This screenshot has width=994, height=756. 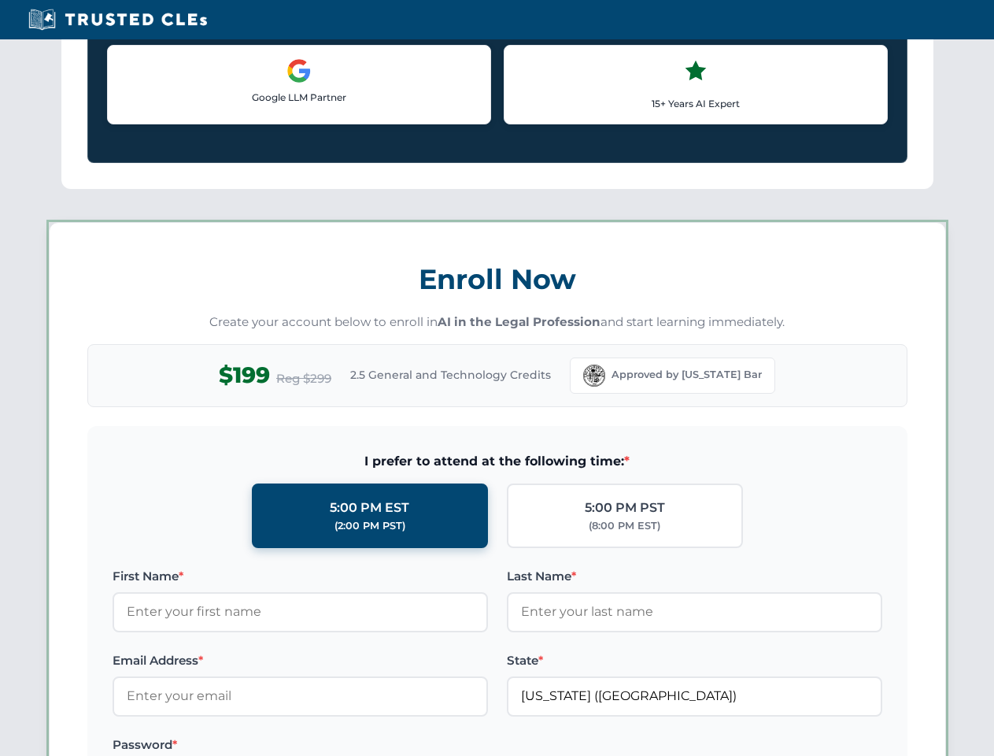 What do you see at coordinates (244, 375) in the screenshot?
I see `span: $199` at bounding box center [244, 375].